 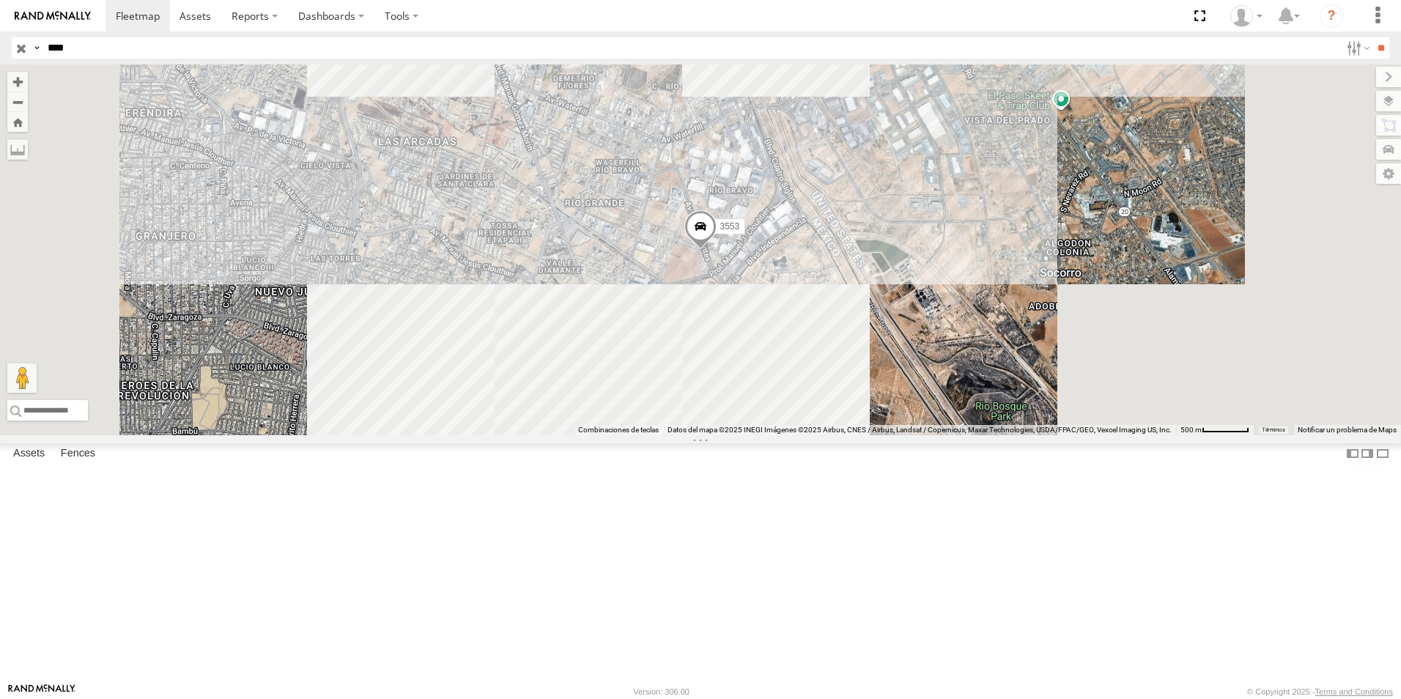 What do you see at coordinates (1274, 430) in the screenshot?
I see `a: Términos (se abre en una nueva pestaña)` at bounding box center [1274, 430].